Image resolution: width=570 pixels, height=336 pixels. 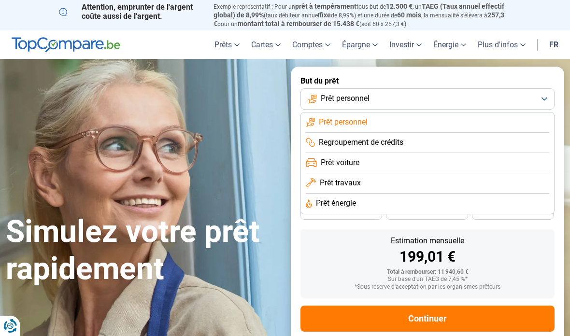 What do you see at coordinates (361, 142) in the screenshot?
I see `span: Regroupement de crédits` at bounding box center [361, 142].